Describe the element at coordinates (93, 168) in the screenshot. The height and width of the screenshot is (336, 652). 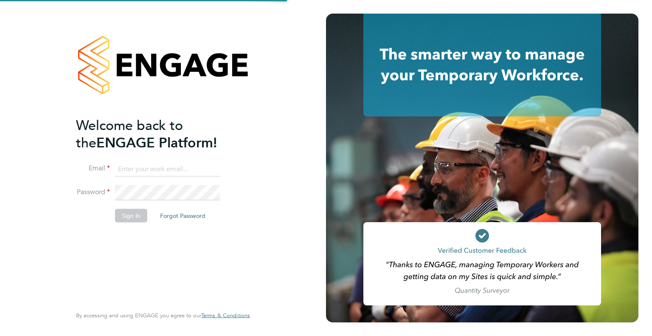
I see `label: Email` at that location.